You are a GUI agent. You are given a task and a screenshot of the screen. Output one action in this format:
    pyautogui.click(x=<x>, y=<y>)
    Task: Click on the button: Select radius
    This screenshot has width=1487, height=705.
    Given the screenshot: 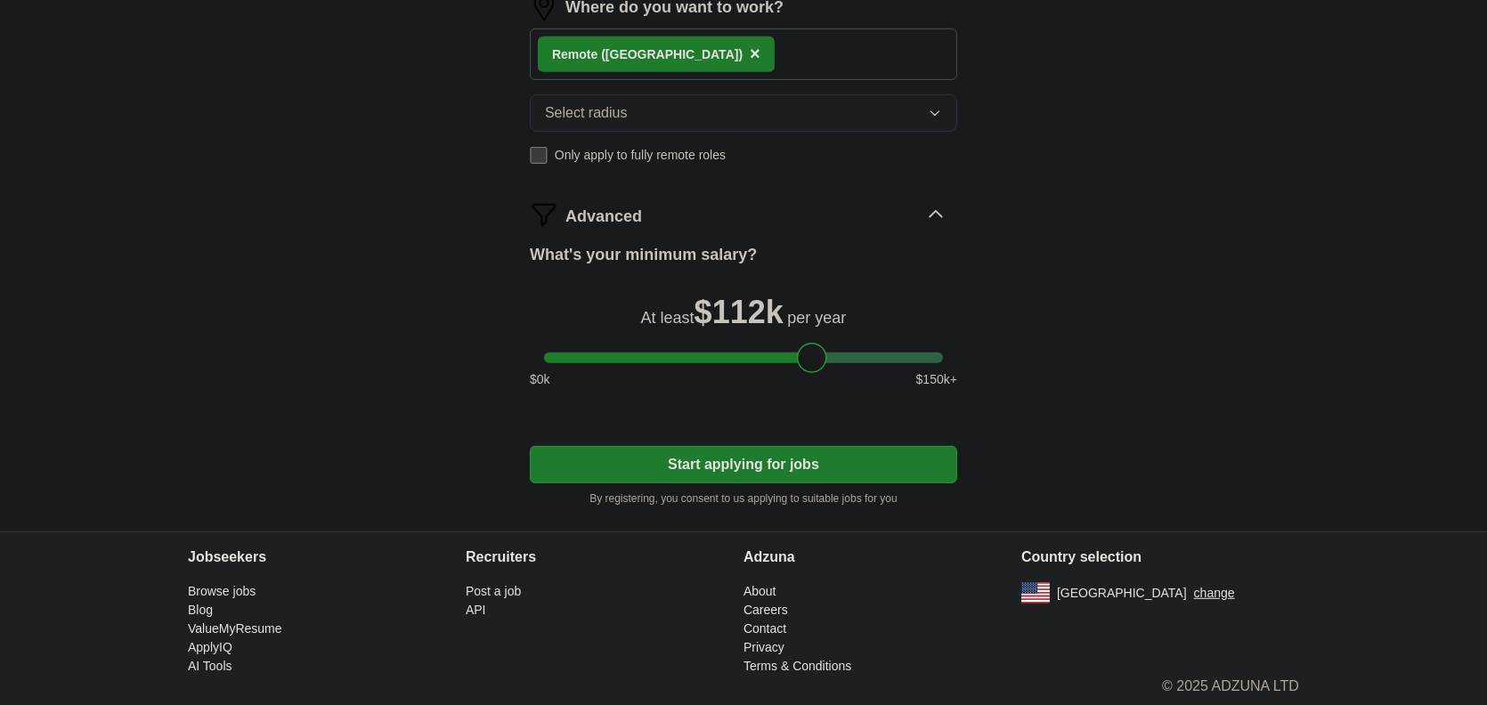 What is the action you would take?
    pyautogui.click(x=743, y=113)
    